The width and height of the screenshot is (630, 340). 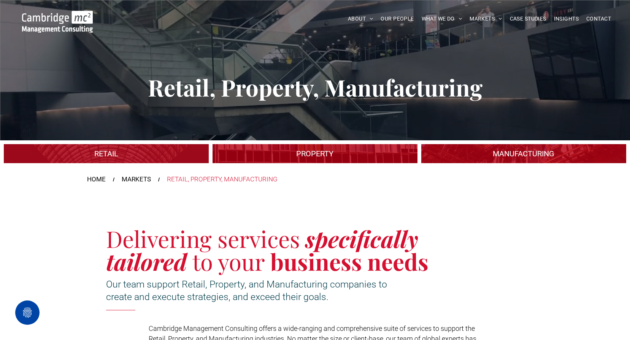 What do you see at coordinates (349, 261) in the screenshot?
I see `span: business needs` at bounding box center [349, 261].